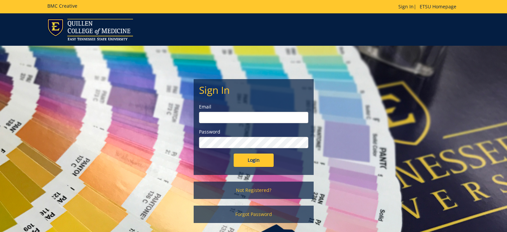  I want to click on img: ETSU logo, so click(90, 29).